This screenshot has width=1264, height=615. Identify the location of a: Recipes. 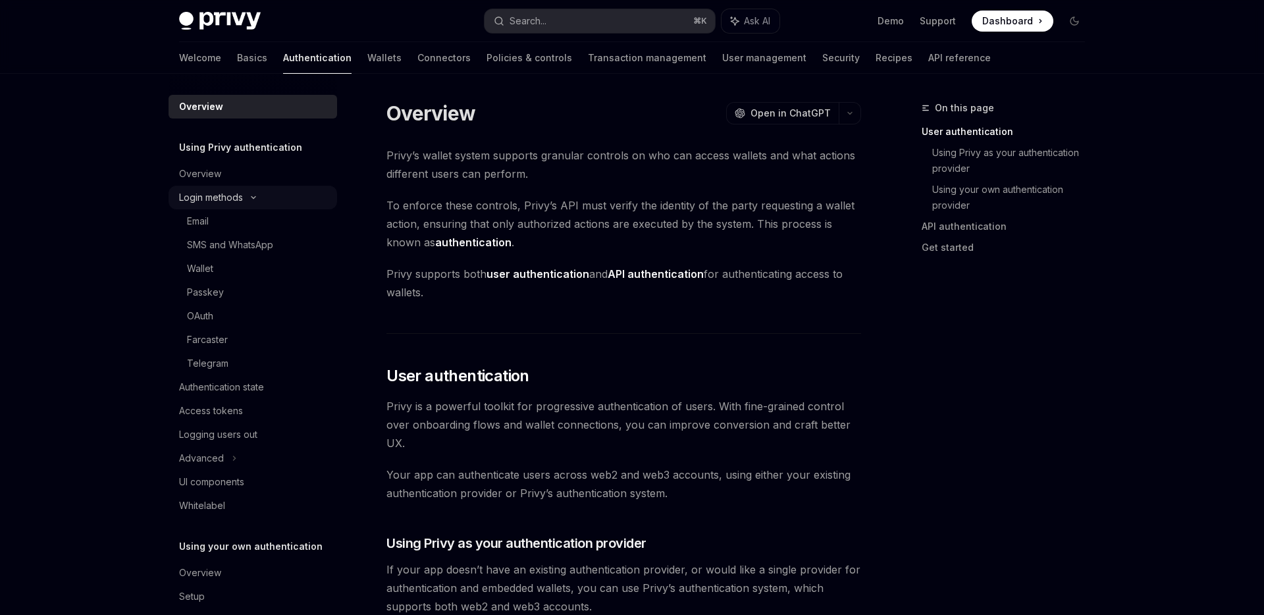
(894, 58).